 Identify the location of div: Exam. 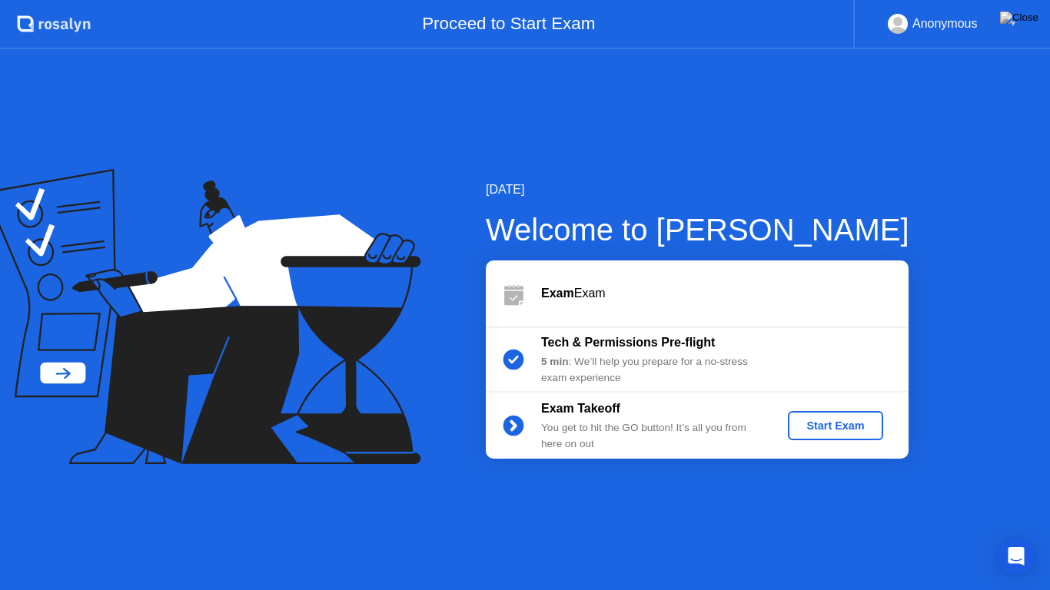
(725, 293).